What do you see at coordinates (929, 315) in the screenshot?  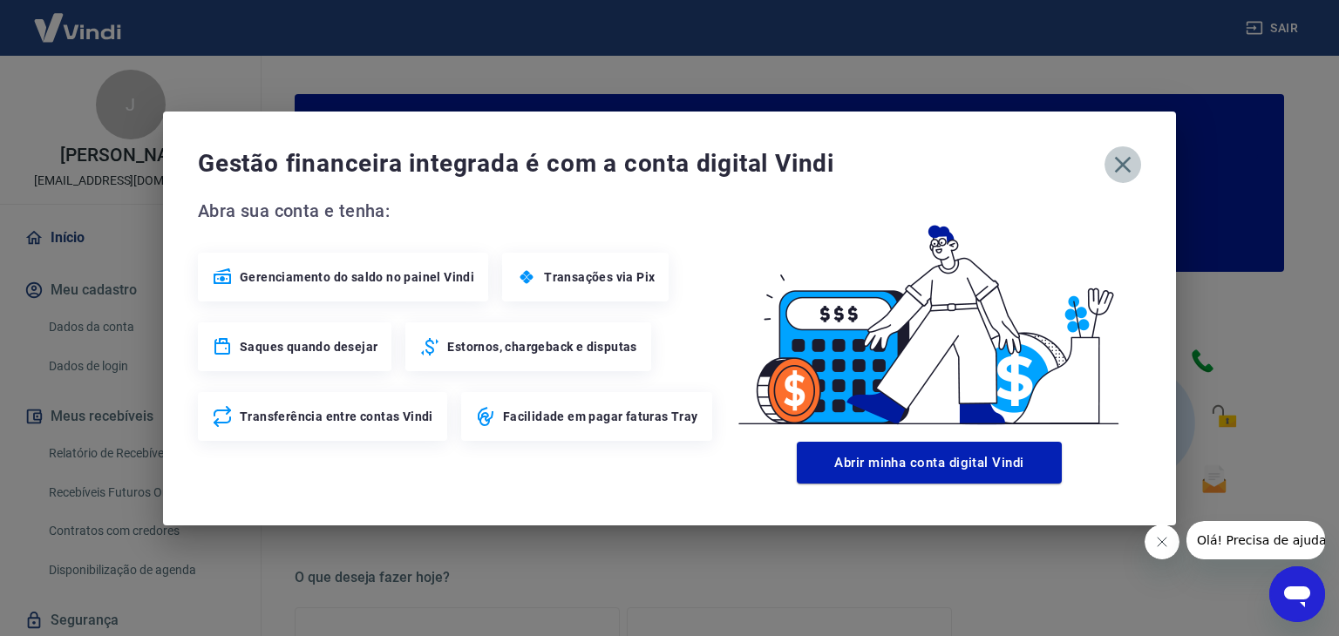 I see `img: Good Billing` at bounding box center [929, 315].